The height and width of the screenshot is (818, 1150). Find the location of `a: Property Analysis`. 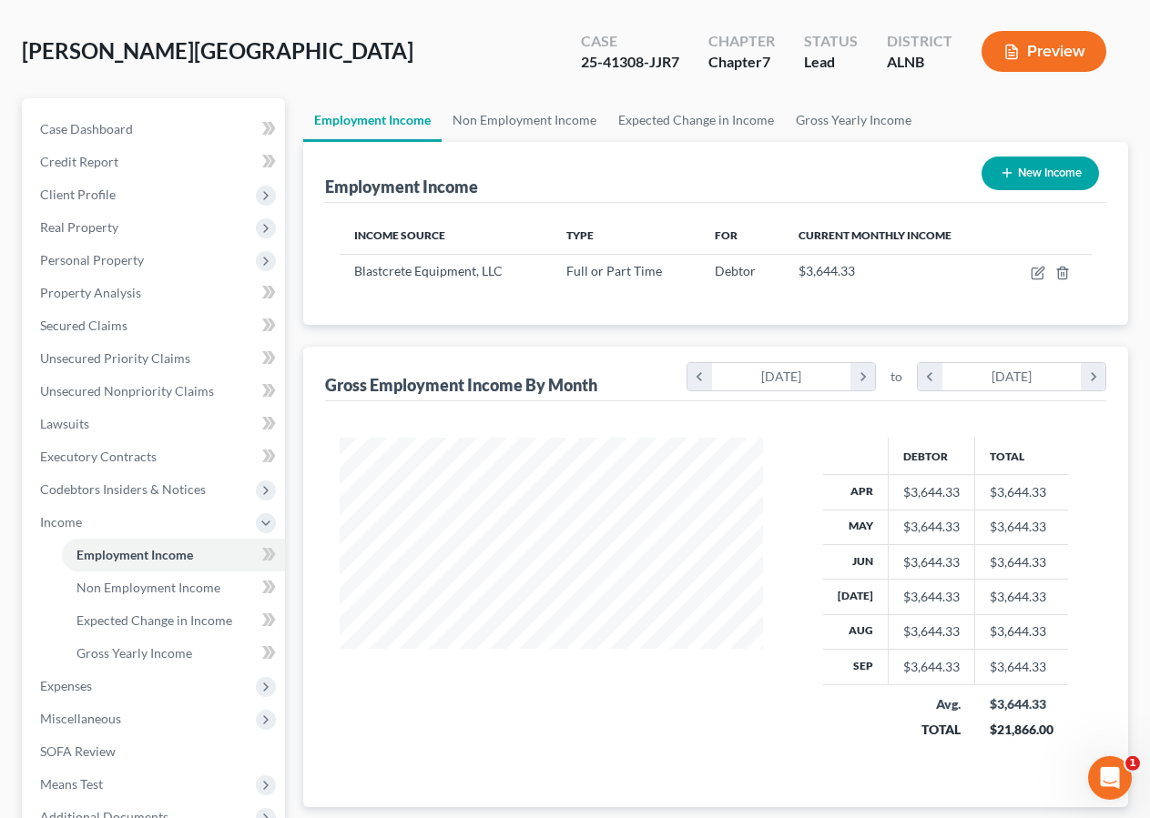

a: Property Analysis is located at coordinates (155, 293).